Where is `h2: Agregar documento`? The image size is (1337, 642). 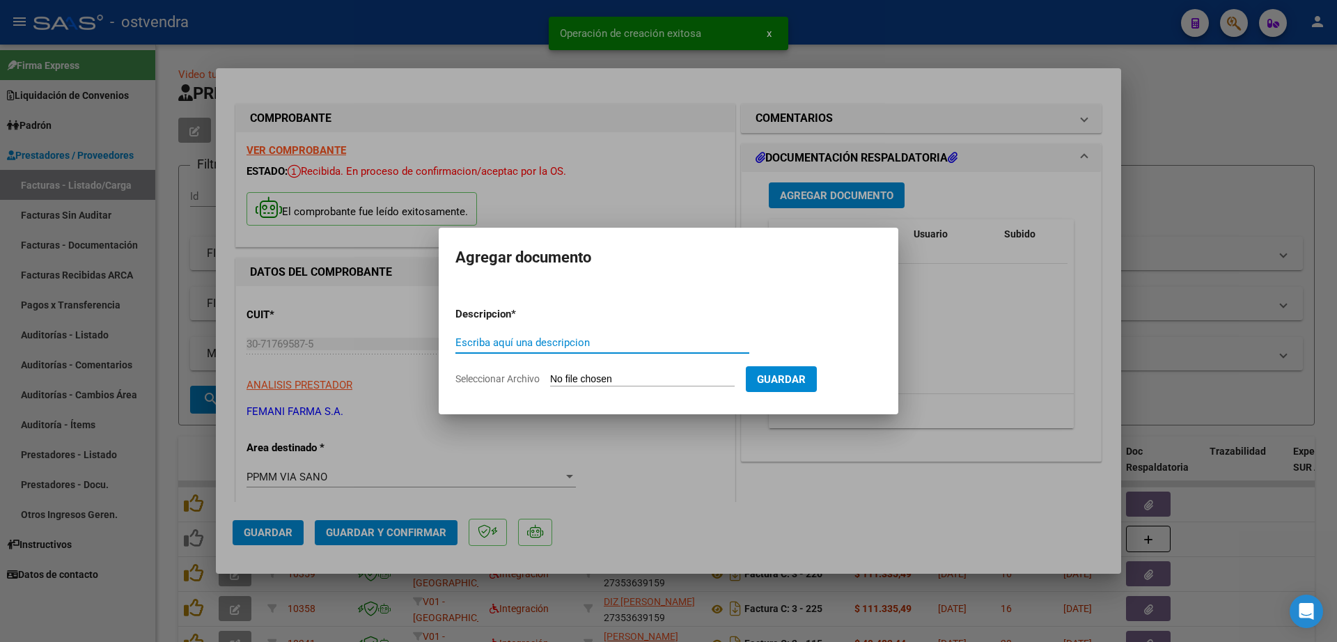 h2: Agregar documento is located at coordinates (669, 258).